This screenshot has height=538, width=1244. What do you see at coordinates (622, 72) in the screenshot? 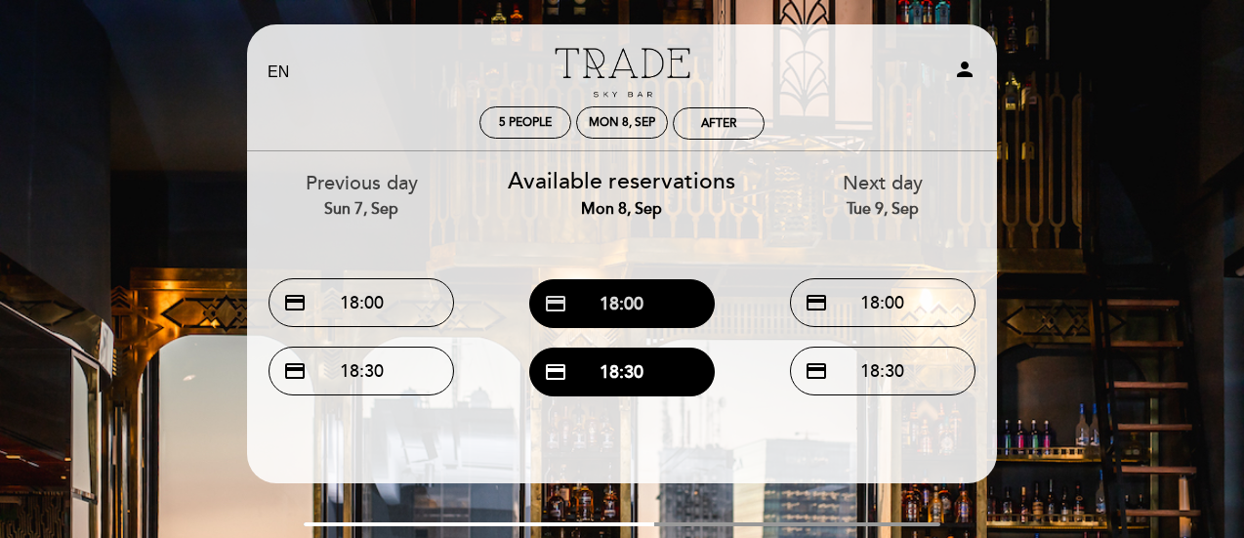
I see `a: Trade Sky Bar` at bounding box center [622, 72].